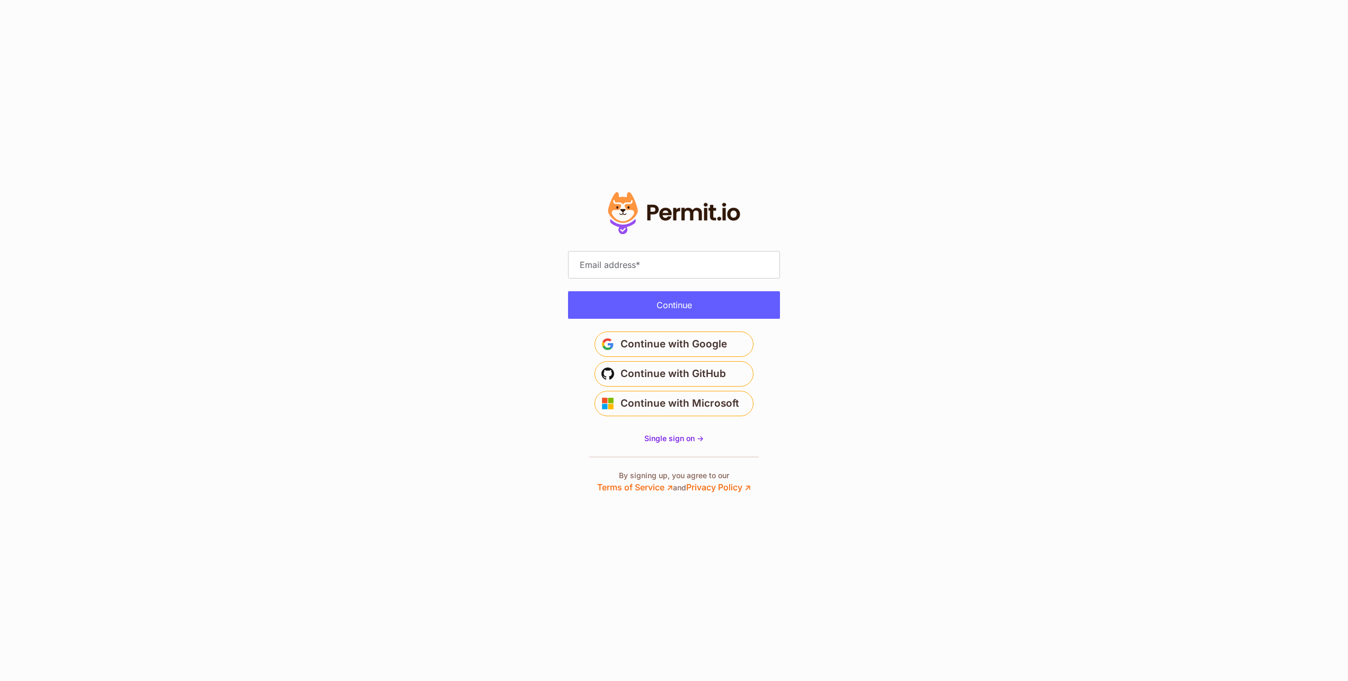  I want to click on button: Continue with Microsoft, so click(674, 404).